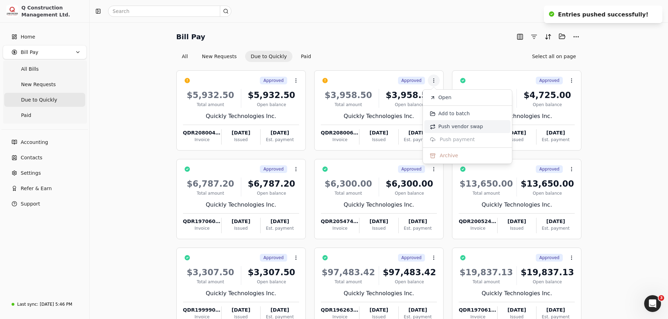 The image size is (668, 319). Describe the element at coordinates (246, 56) in the screenshot. I see `div: Invoice filter options` at that location.